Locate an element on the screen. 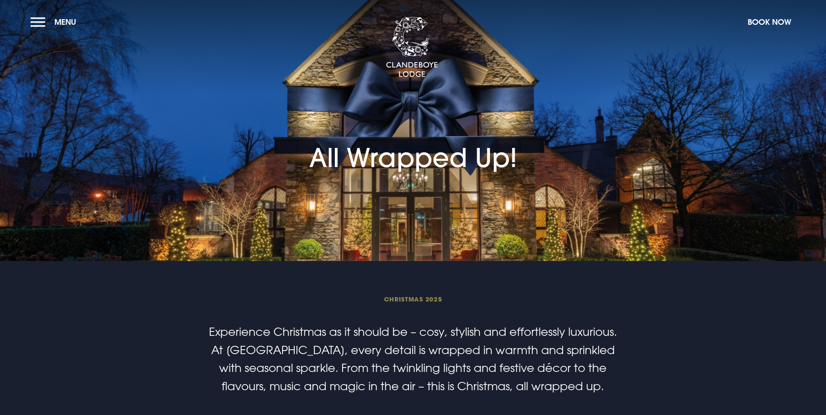 The image size is (826, 415). span: Christmas 2025 is located at coordinates (413, 299).